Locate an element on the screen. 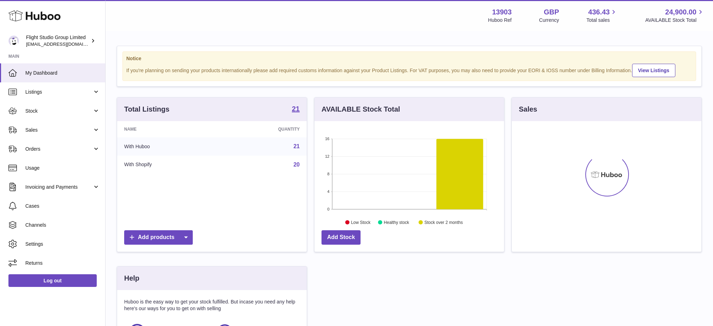 The image size is (713, 326). td: With Shopify is located at coordinates (168, 165).